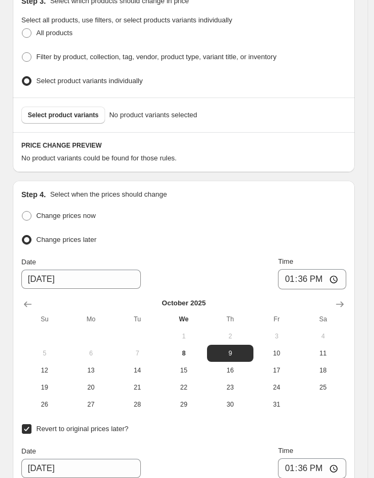 The width and height of the screenshot is (374, 478). What do you see at coordinates (312, 279) in the screenshot?
I see `input: 12:00` at bounding box center [312, 279].